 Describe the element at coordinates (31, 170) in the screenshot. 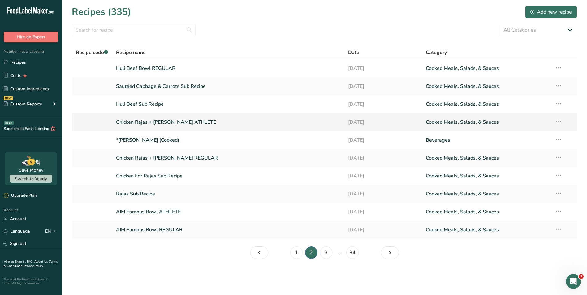

I see `div: Save Money` at that location.